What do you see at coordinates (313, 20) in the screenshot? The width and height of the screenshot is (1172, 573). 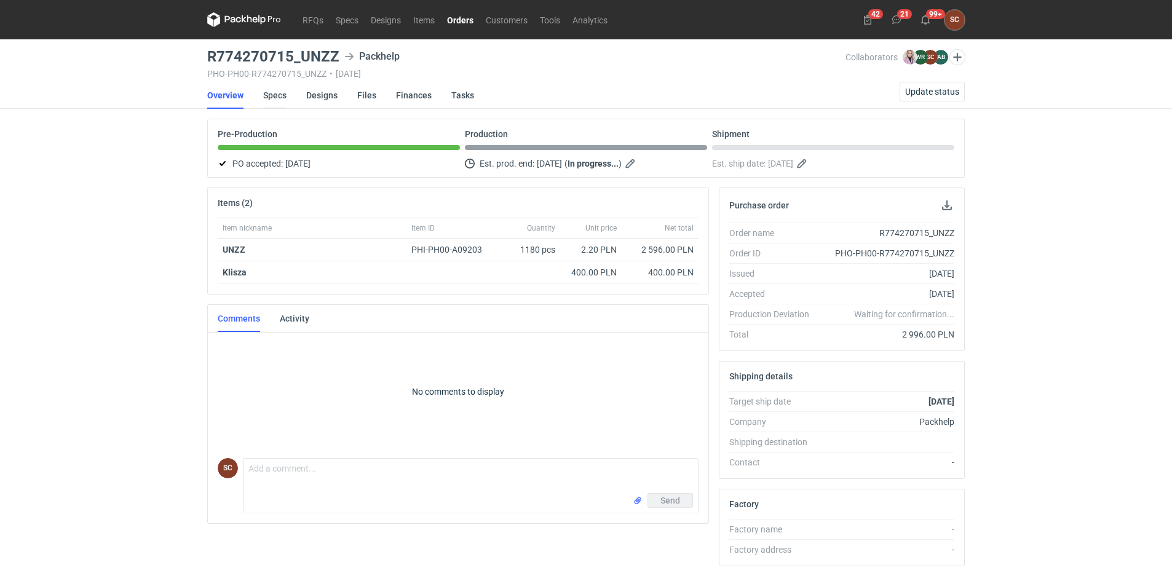 I see `a: RFQs` at bounding box center [313, 20].